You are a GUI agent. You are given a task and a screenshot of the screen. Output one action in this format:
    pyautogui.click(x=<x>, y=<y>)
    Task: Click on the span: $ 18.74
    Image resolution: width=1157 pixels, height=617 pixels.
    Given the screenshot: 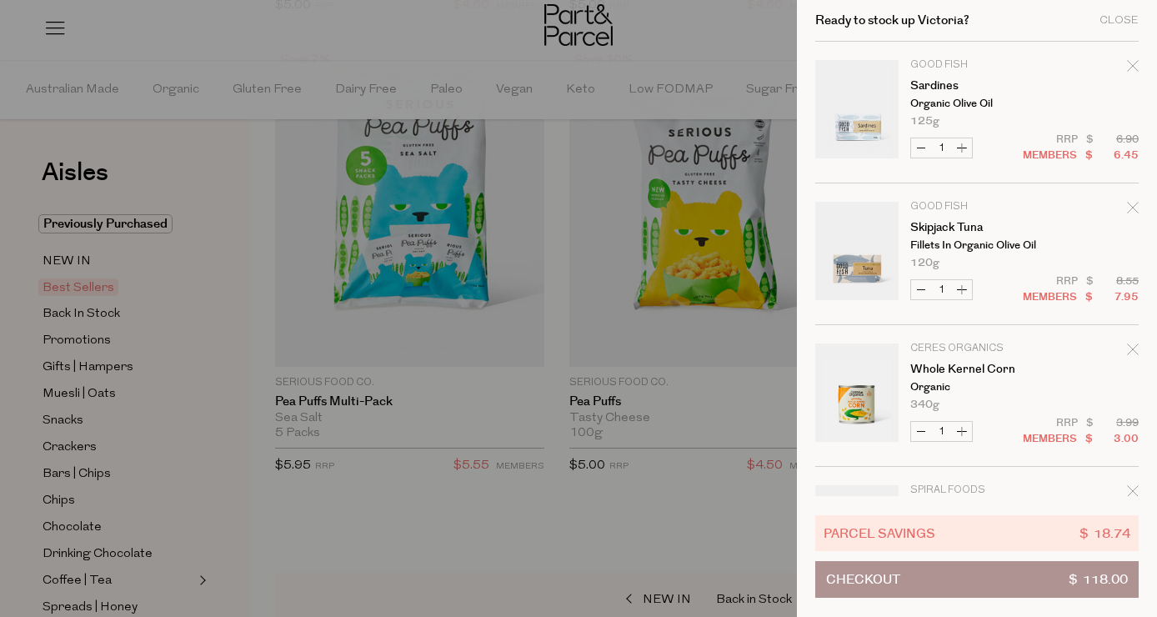 What is the action you would take?
    pyautogui.click(x=1104, y=532)
    